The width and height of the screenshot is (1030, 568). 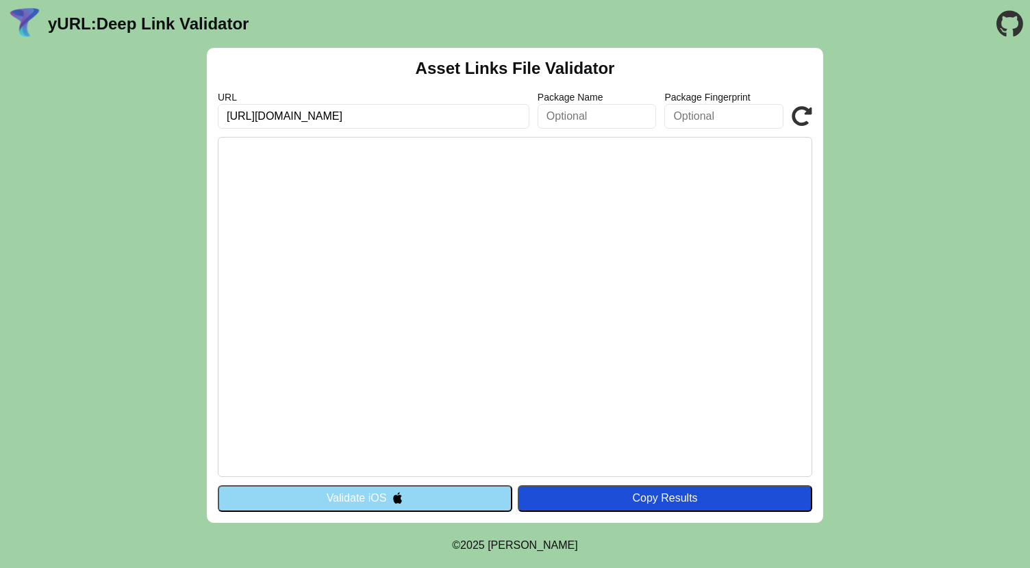 What do you see at coordinates (397, 498) in the screenshot?
I see `img: appleIcon.svg` at bounding box center [397, 498].